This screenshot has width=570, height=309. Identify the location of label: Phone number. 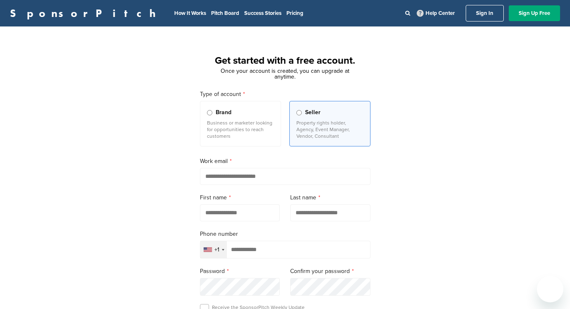
(285, 234).